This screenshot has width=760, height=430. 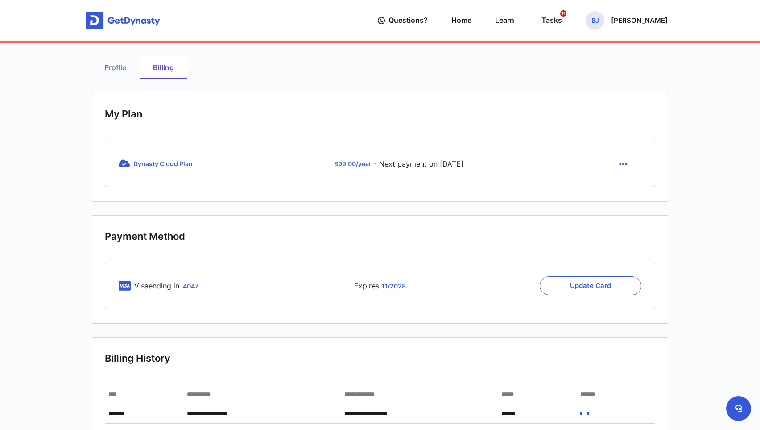 I want to click on a: Questions?, so click(x=403, y=20).